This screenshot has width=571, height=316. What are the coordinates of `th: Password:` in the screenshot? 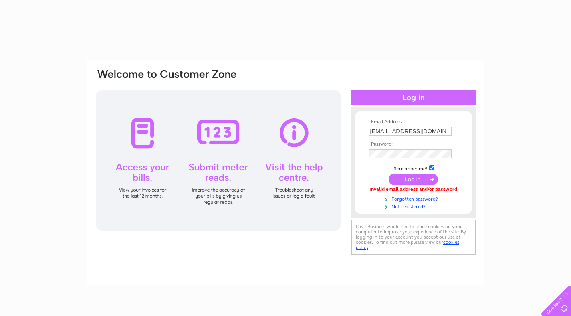 It's located at (414, 144).